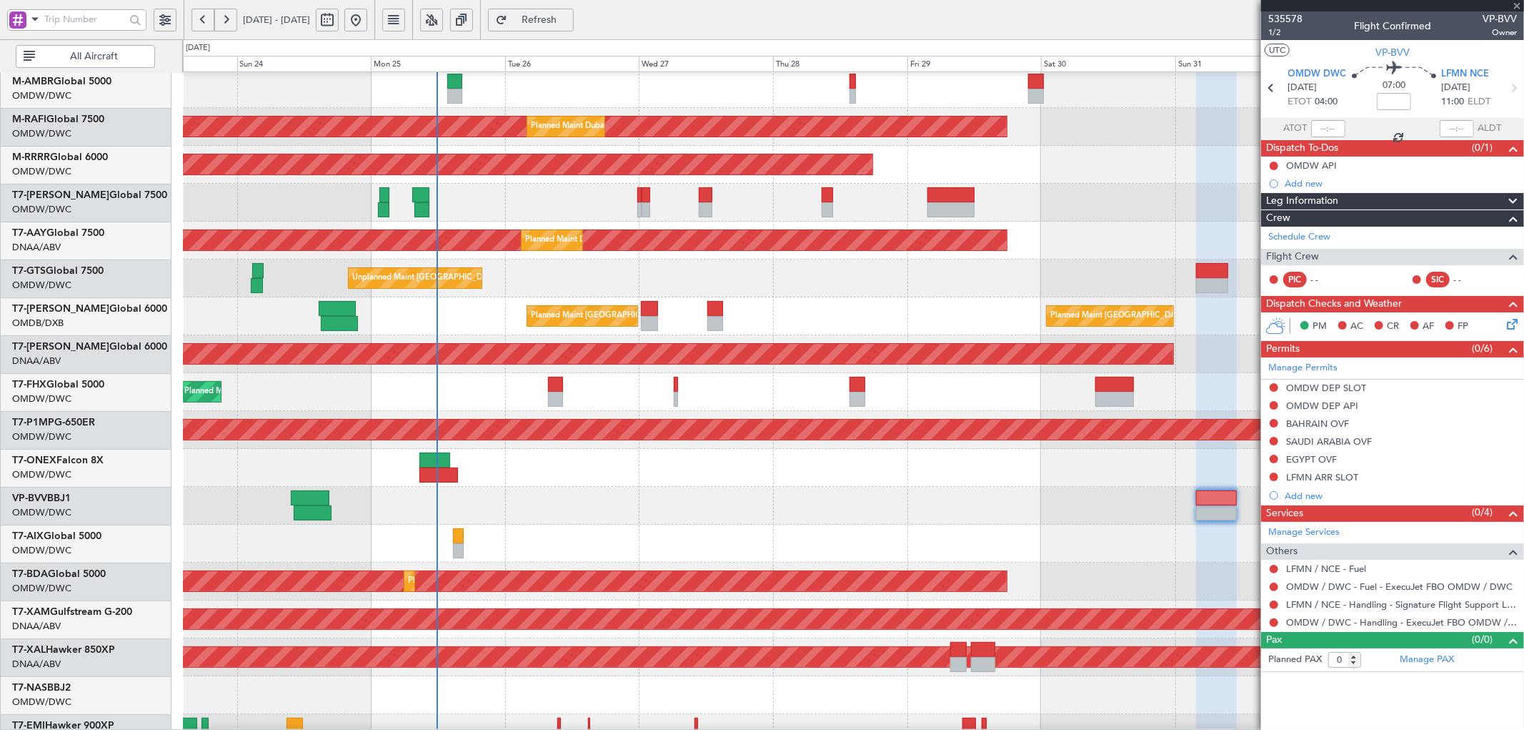 This screenshot has width=1524, height=730. Describe the element at coordinates (1277, 50) in the screenshot. I see `button: UTC` at that location.